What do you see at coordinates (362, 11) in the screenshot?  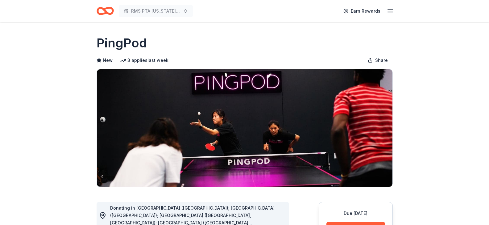 I see `a: Earn Rewards` at bounding box center [362, 11].